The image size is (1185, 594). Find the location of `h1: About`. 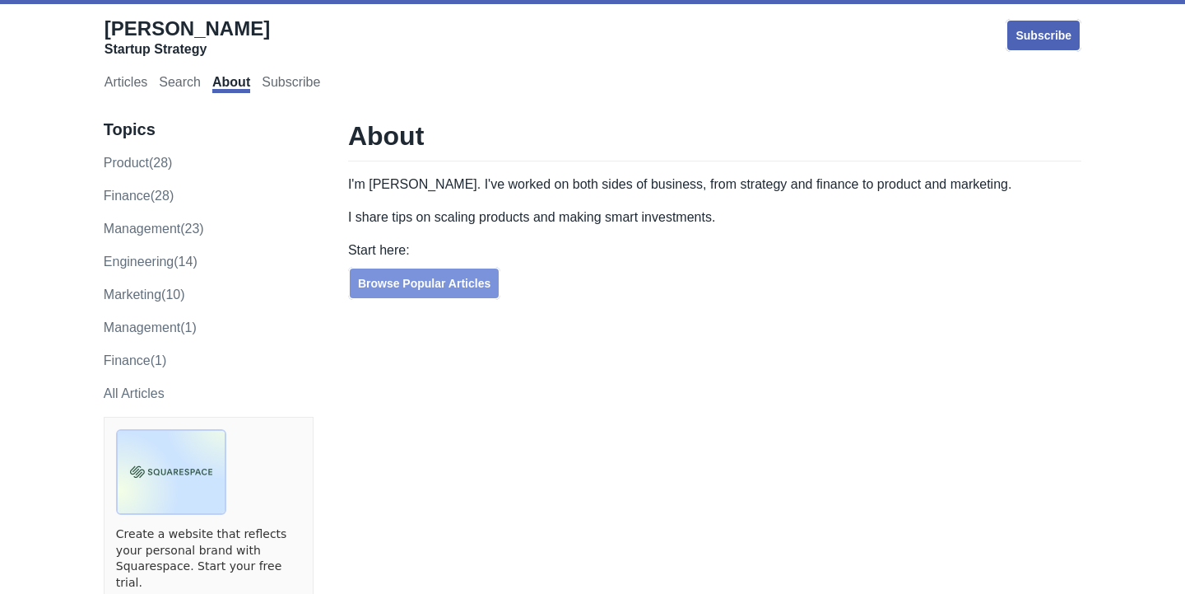

h1: About is located at coordinates (715, 140).